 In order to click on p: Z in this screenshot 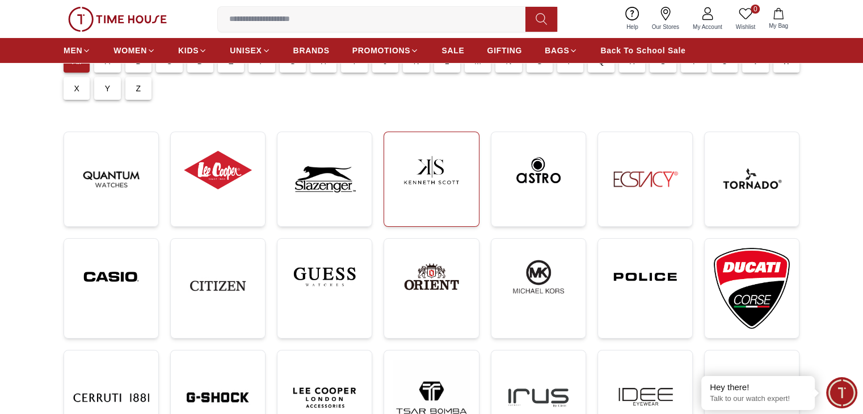, I will do `click(138, 89)`.